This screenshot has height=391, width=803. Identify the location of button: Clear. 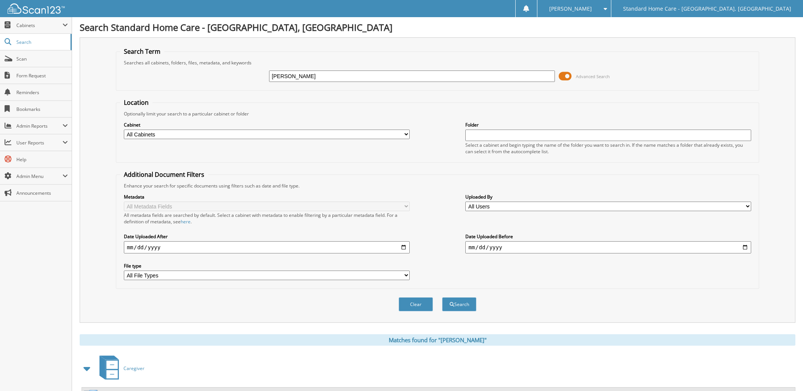
(416, 304).